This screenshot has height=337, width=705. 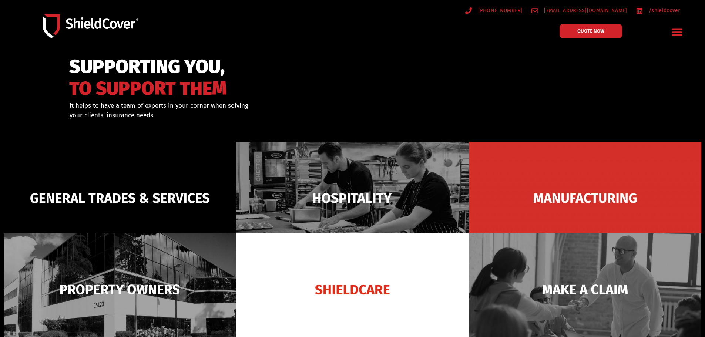 I want to click on span: SUPPORTING YOU,, so click(x=148, y=67).